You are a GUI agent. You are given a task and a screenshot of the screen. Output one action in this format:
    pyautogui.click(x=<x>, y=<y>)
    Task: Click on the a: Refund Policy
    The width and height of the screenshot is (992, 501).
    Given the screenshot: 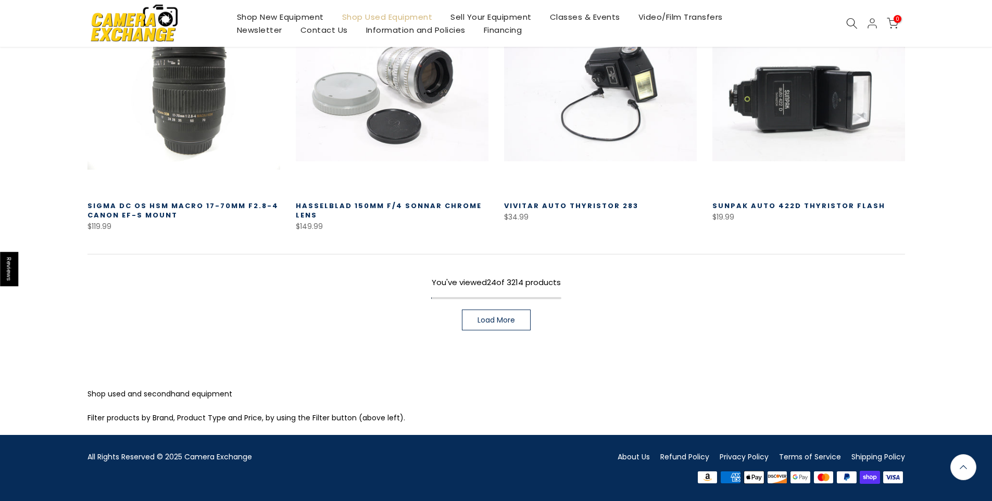 What is the action you would take?
    pyautogui.click(x=685, y=457)
    